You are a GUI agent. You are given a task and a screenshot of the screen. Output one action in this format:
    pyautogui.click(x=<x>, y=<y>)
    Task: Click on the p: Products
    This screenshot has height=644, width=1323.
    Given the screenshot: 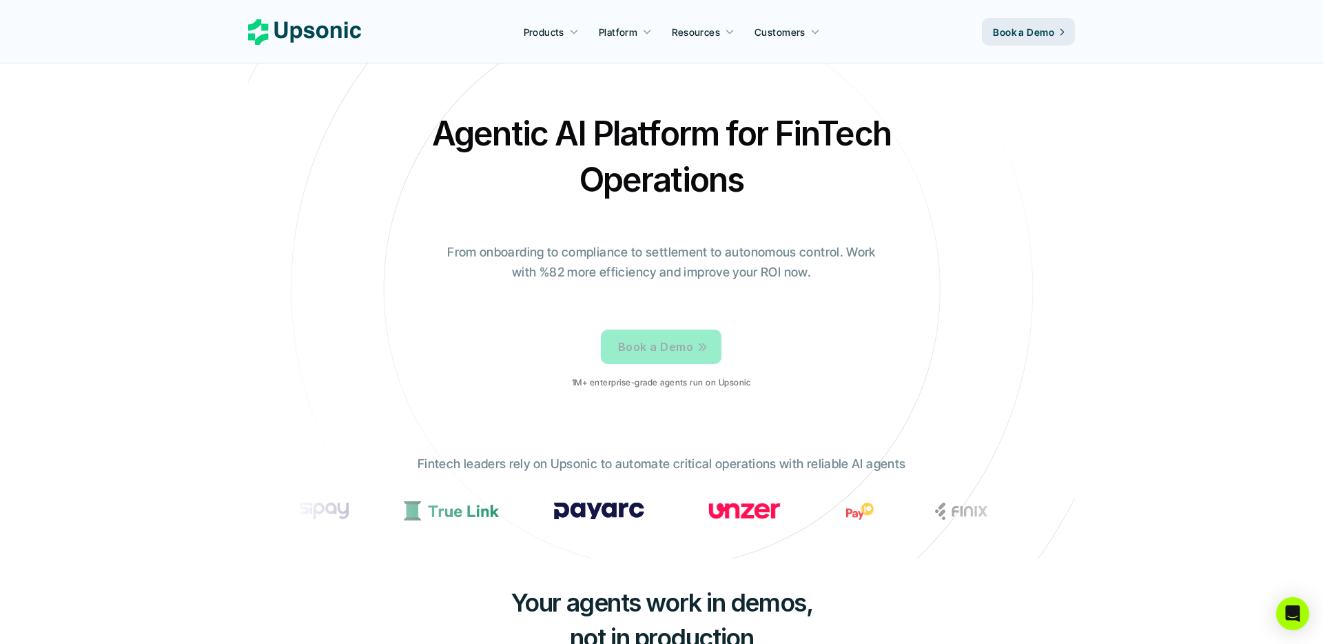 What is the action you would take?
    pyautogui.click(x=544, y=32)
    